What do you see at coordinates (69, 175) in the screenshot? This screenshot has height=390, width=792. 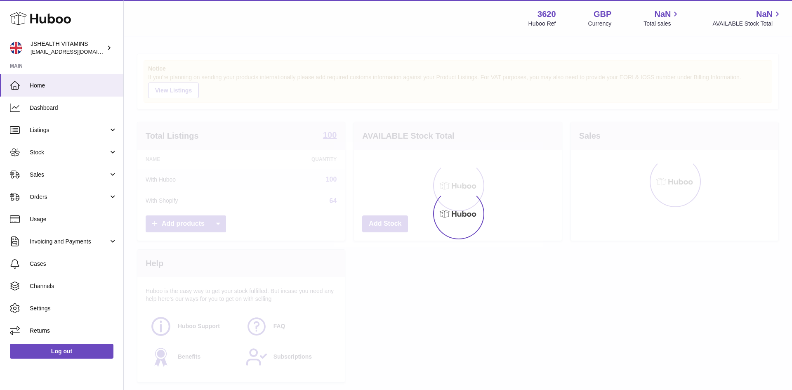 I see `span: Sales` at bounding box center [69, 175].